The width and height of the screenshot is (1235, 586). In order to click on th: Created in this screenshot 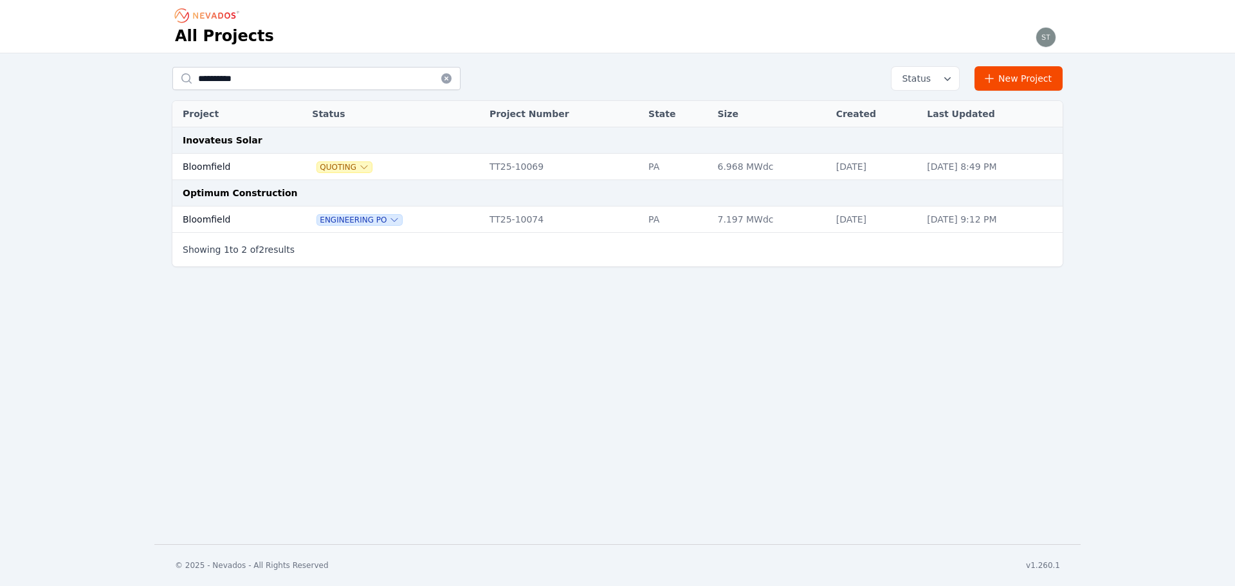, I will do `click(876, 114)`.